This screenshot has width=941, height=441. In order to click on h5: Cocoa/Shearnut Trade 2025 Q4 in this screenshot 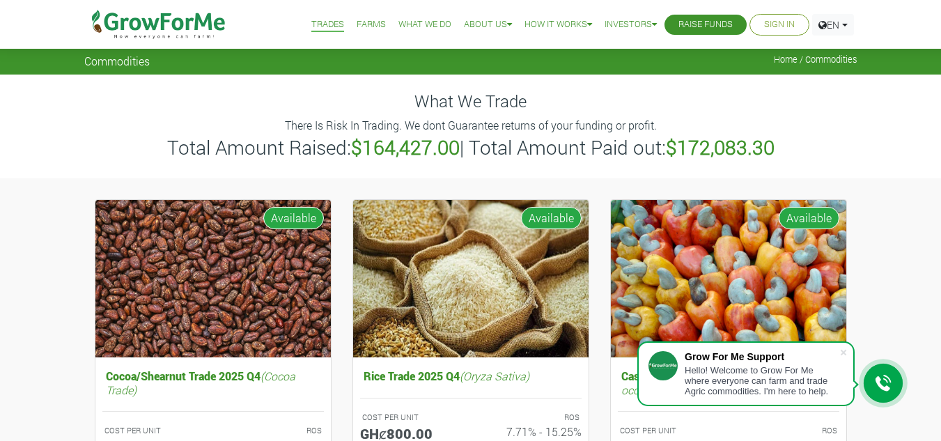, I will do `click(213, 382)`.